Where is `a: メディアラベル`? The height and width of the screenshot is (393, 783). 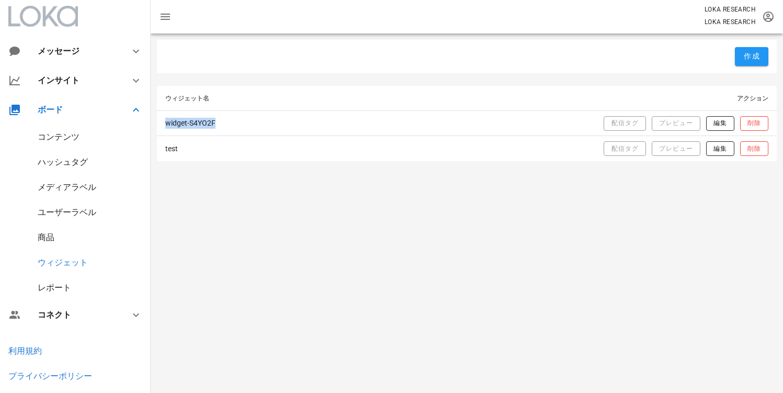 a: メディアラベル is located at coordinates (67, 187).